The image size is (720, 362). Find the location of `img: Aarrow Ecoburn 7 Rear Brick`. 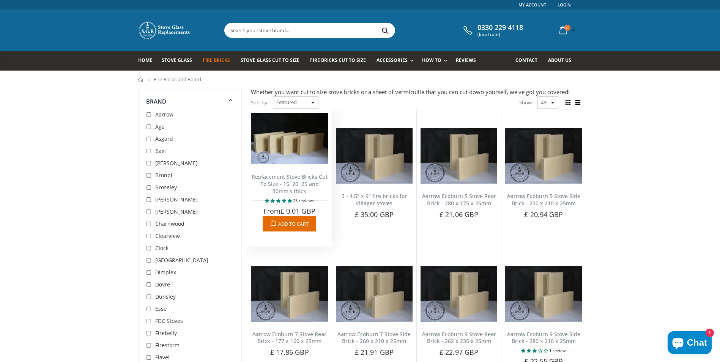

img: Aarrow Ecoburn 7 Rear Brick is located at coordinates (289, 294).